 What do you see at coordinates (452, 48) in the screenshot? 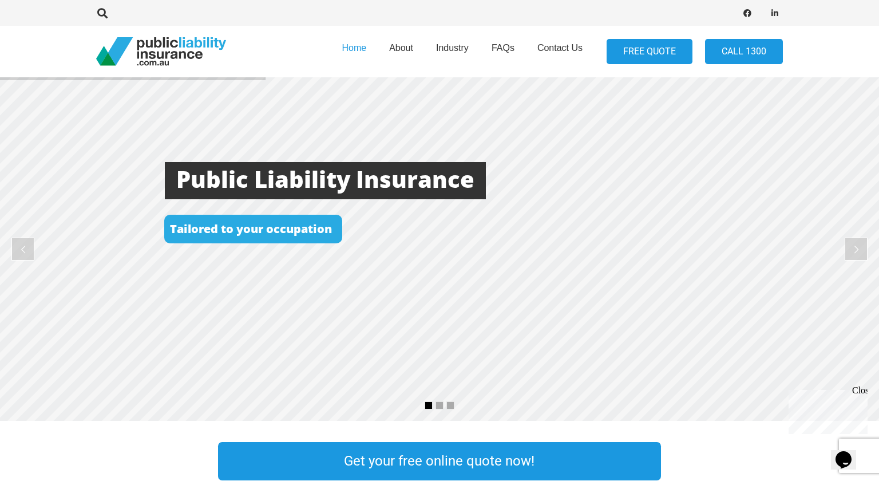
I see `span: Industry` at bounding box center [452, 48].